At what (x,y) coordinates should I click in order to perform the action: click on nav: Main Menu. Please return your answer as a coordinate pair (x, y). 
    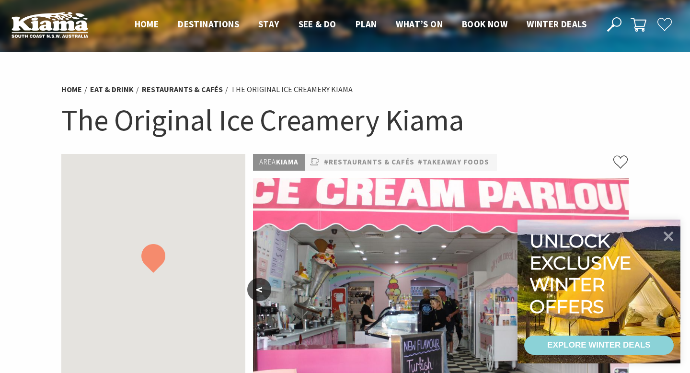
    Looking at the image, I should click on (360, 24).